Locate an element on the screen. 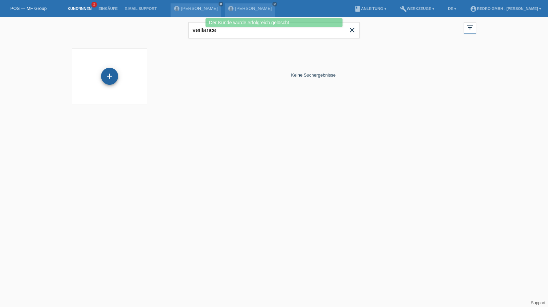  a: Kund*innen is located at coordinates (79, 9).